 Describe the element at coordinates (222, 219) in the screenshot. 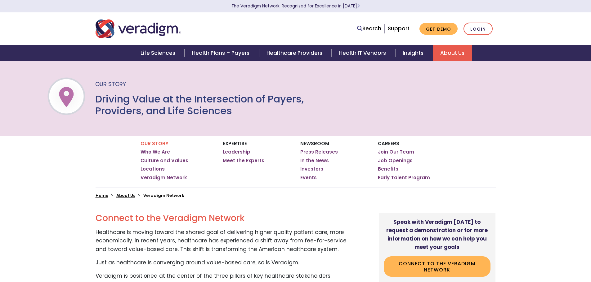

I see `h2: Connect to the Veradigm Network` at that location.